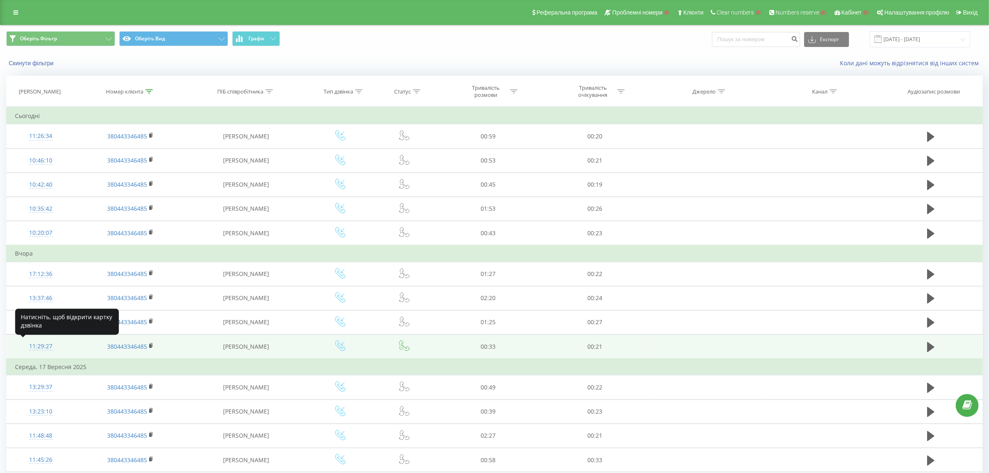 The image size is (989, 473). What do you see at coordinates (756, 39) in the screenshot?
I see `input: Пошук за номером` at bounding box center [756, 39].